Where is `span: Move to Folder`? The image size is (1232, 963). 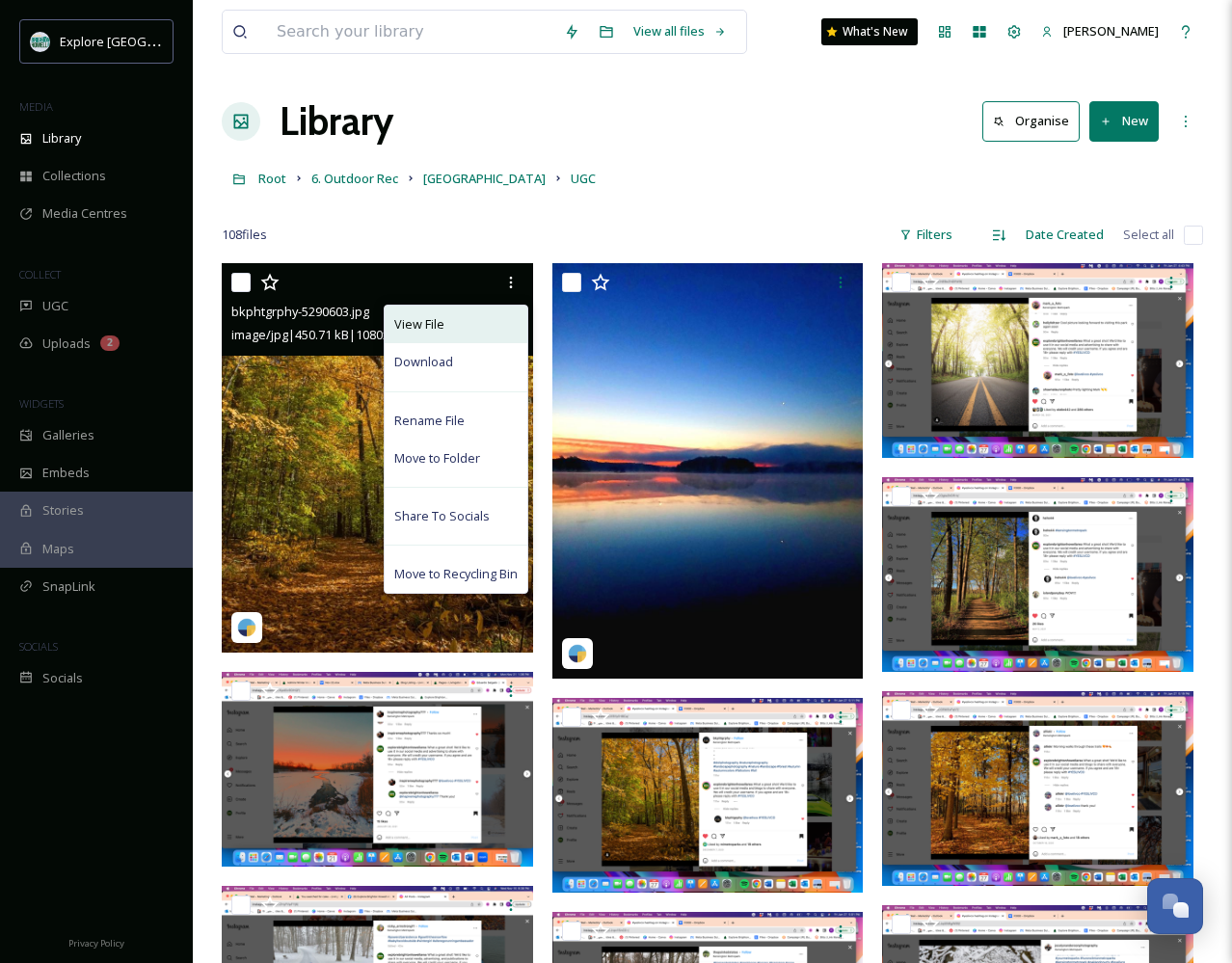
span: Move to Folder is located at coordinates (437, 458).